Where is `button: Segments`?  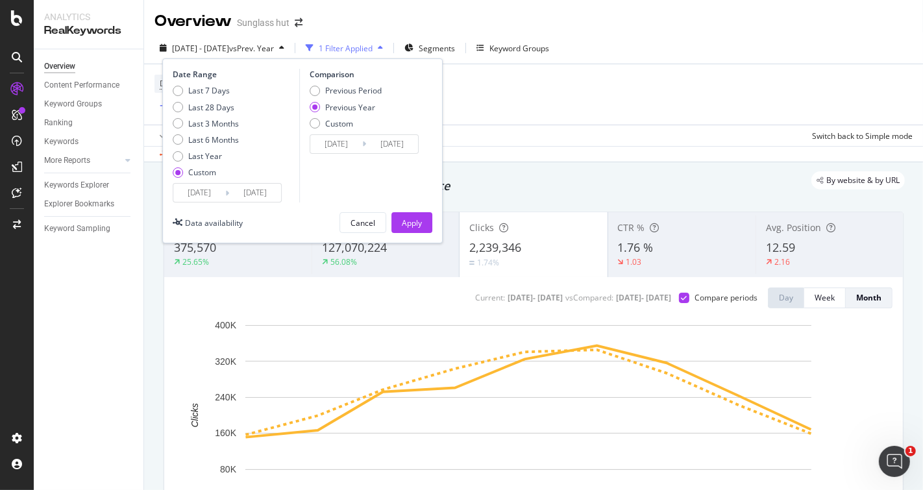 button: Segments is located at coordinates (430, 48).